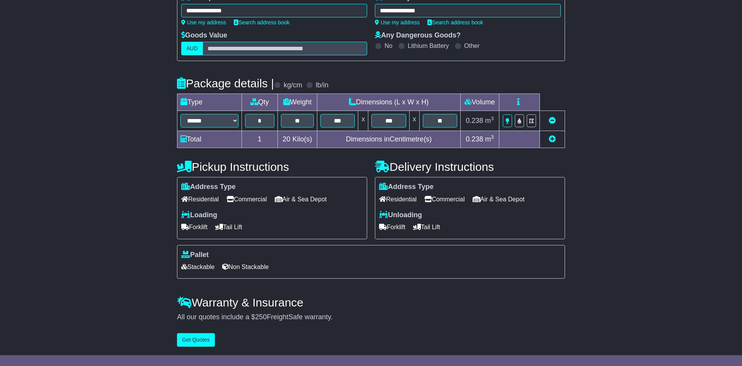 This screenshot has height=366, width=742. Describe the element at coordinates (389, 102) in the screenshot. I see `td: Dimensions (L x W x H)` at that location.